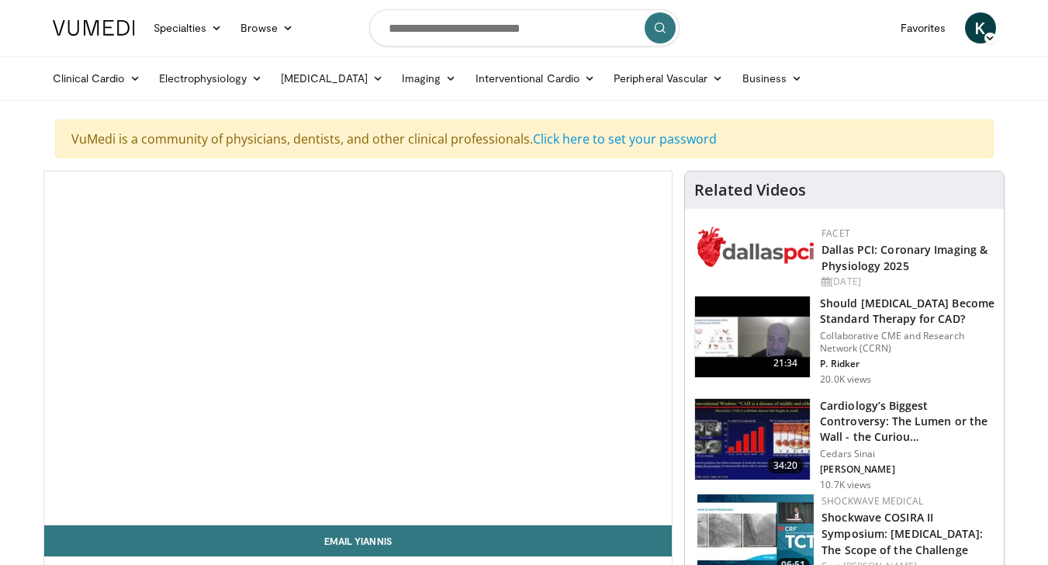  I want to click on p: 10.7K views, so click(846, 485).